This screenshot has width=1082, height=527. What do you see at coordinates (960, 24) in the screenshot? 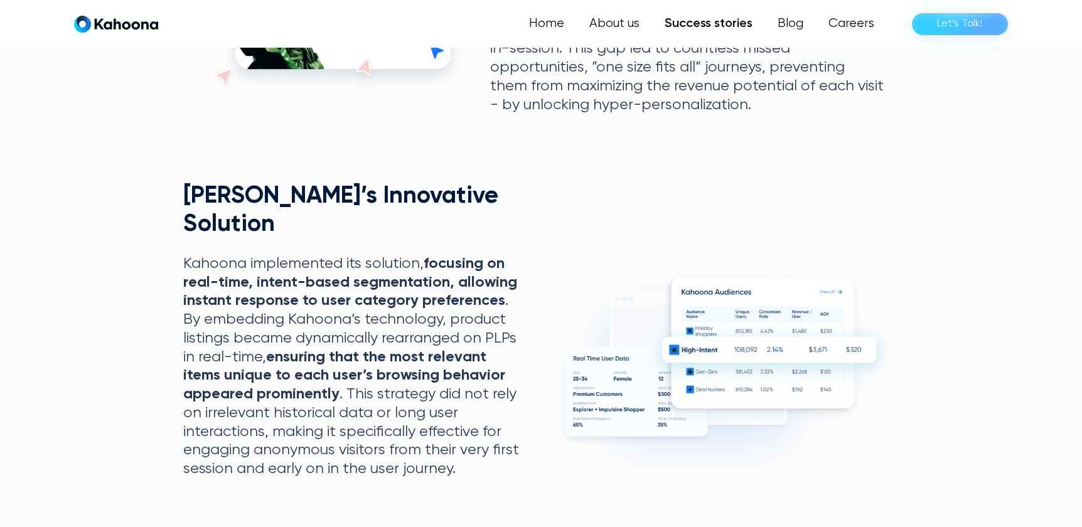
I see `a: Let’s Talk!` at bounding box center [960, 24].